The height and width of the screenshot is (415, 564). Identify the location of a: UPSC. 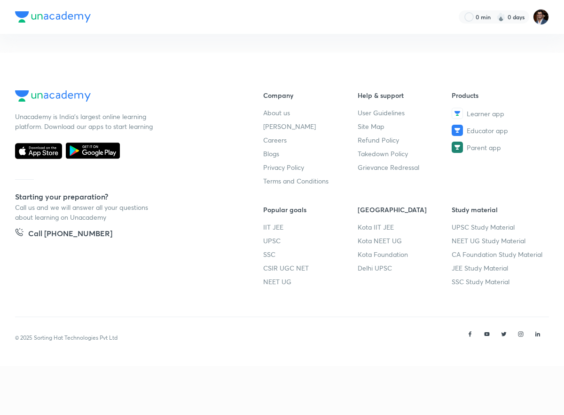
(310, 240).